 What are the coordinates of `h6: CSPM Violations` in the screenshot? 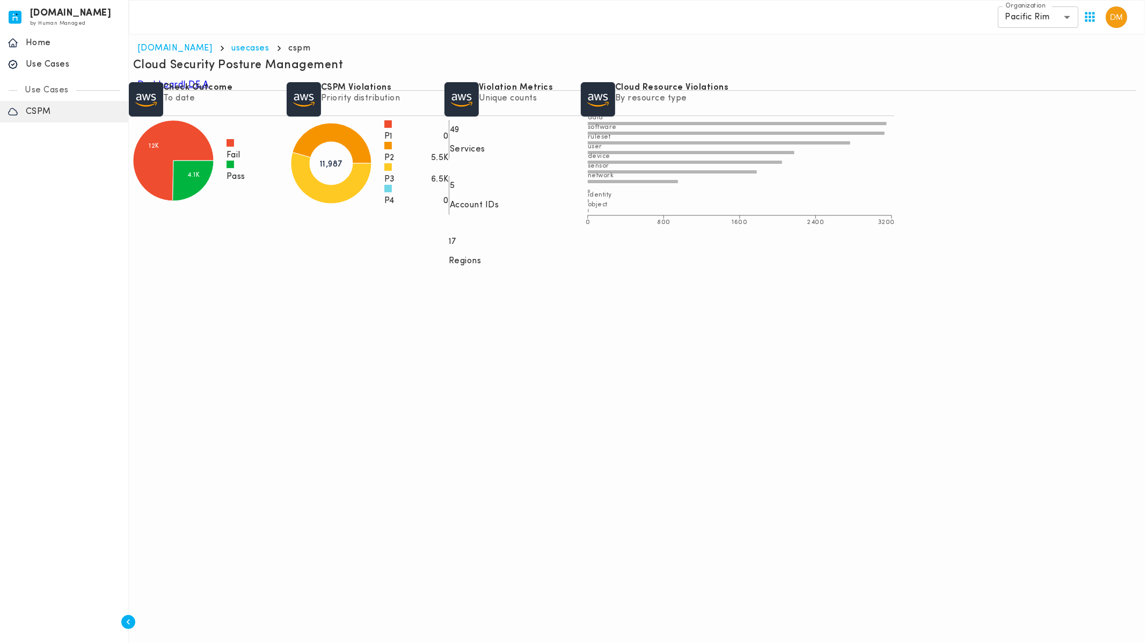 It's located at (361, 87).